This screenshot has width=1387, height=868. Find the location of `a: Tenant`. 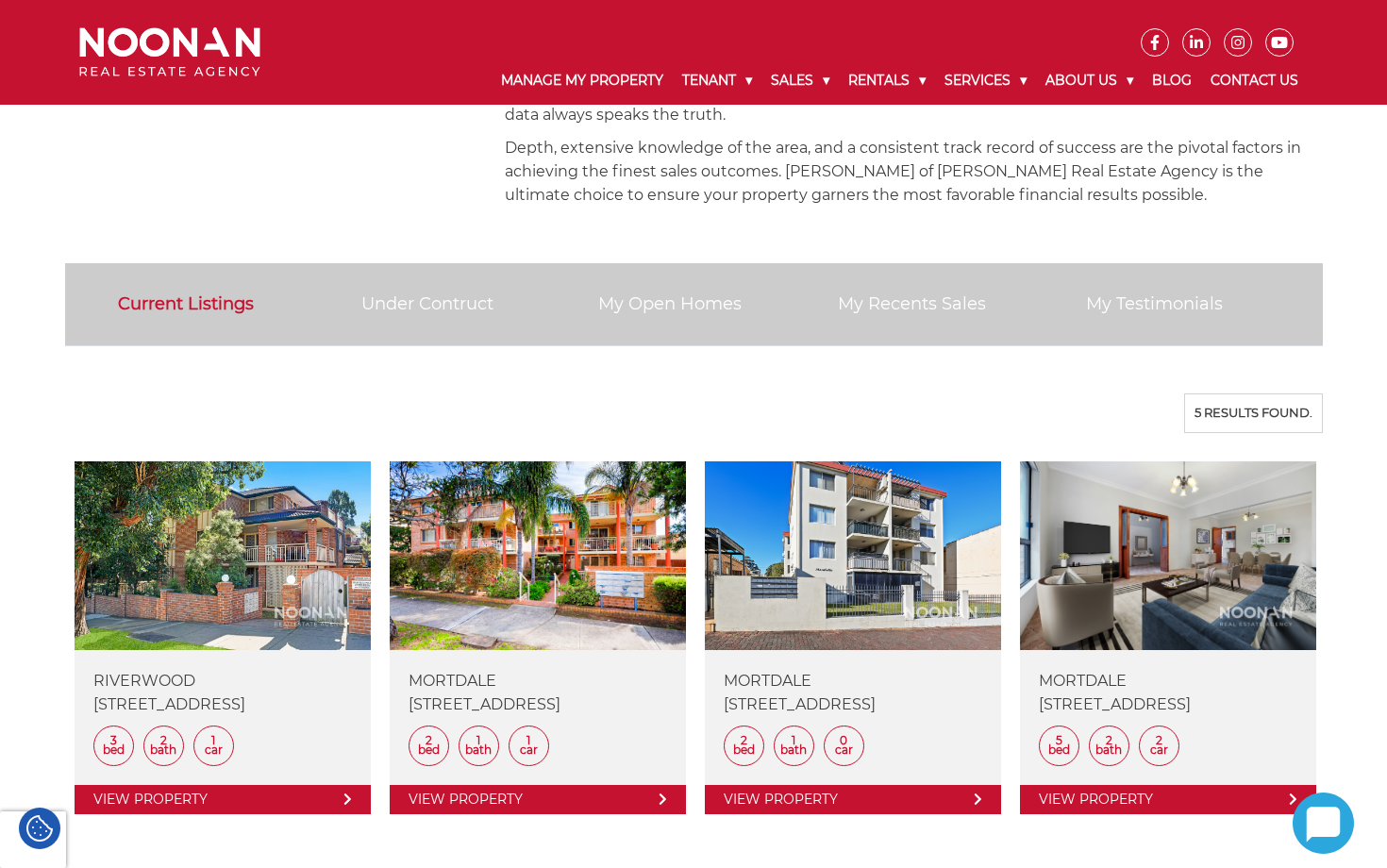

a: Tenant is located at coordinates (716, 80).